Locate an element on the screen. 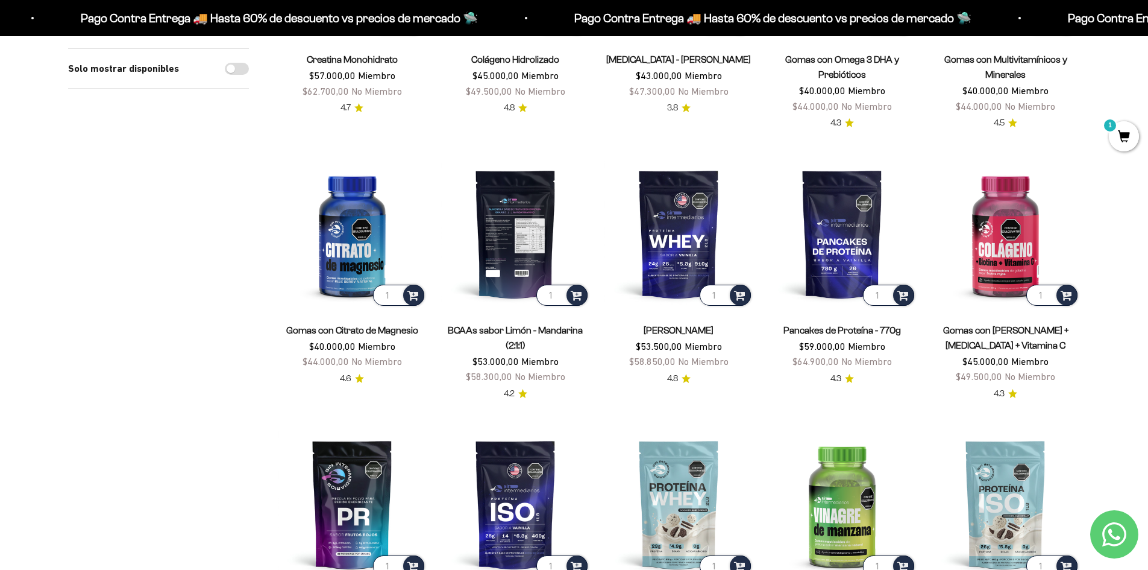 Image resolution: width=1148 pixels, height=570 pixels. a: Colágeno Hidrolizado is located at coordinates (515, 59).